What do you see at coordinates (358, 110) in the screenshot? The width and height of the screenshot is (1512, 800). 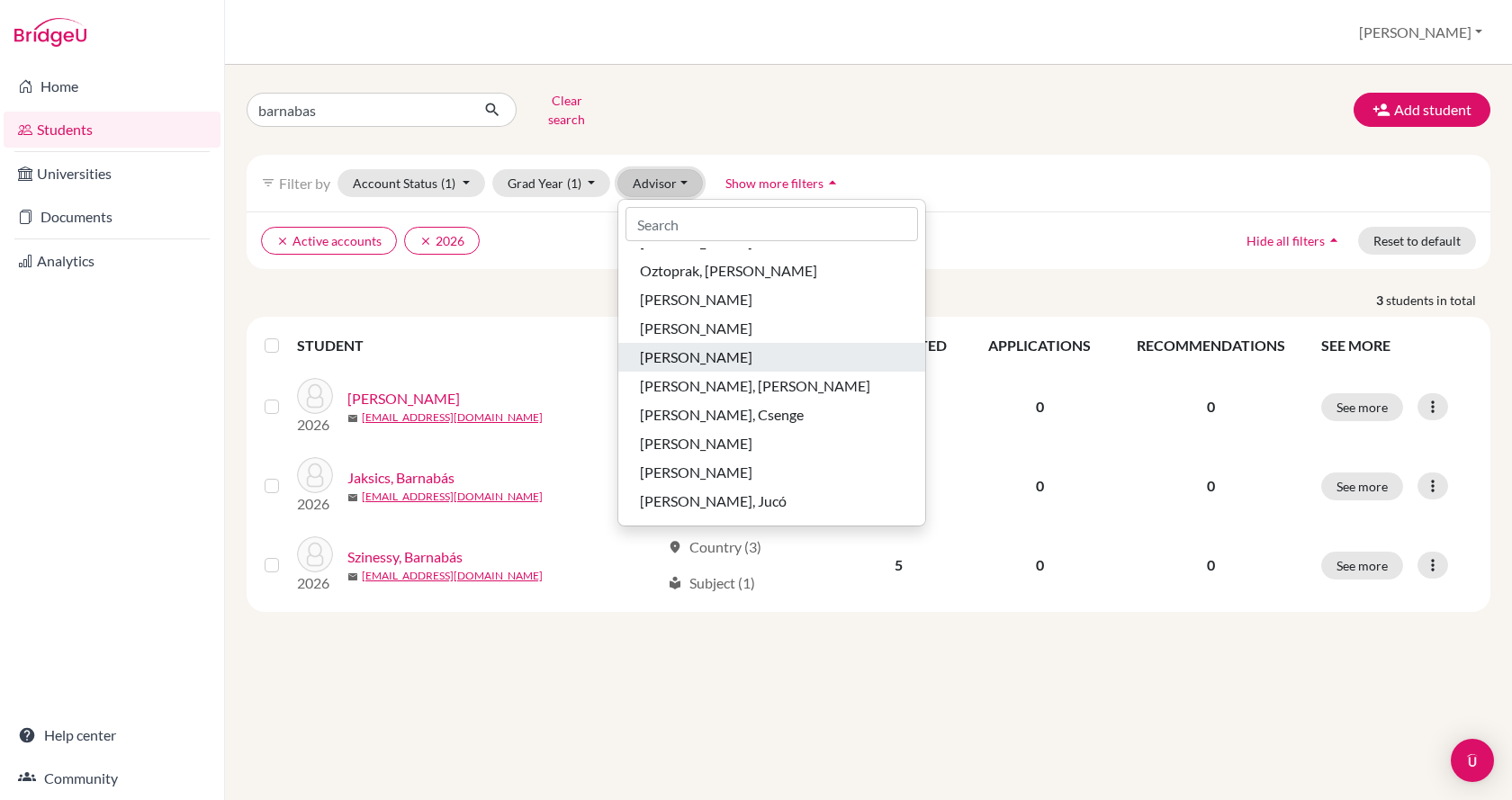 I see `input: Find student by name...` at bounding box center [358, 110].